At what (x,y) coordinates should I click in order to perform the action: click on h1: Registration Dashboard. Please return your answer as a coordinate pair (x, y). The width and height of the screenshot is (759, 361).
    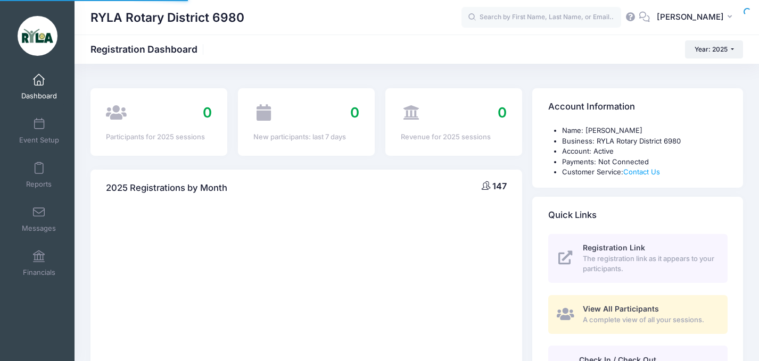
    Looking at the image, I should click on (149, 49).